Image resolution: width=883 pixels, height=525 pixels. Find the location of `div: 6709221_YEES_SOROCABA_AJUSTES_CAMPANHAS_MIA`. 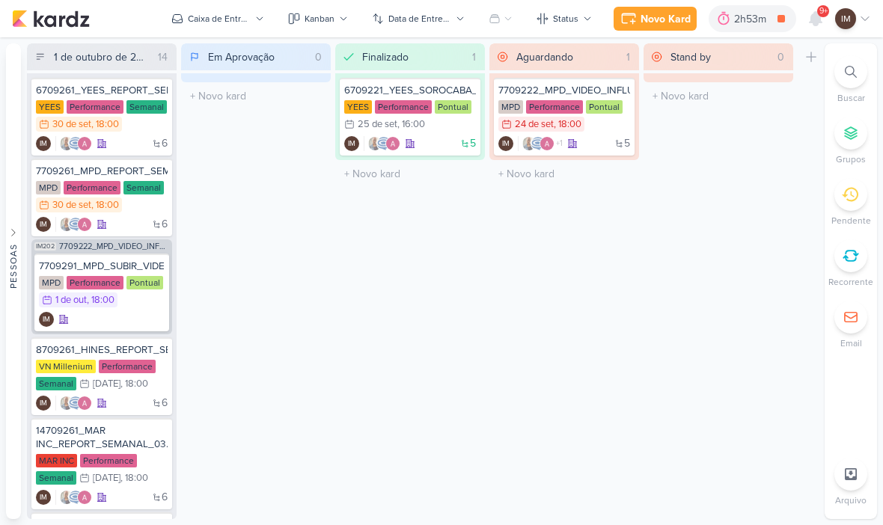

div: 6709221_YEES_SOROCABA_AJUSTES_CAMPANHAS_MIA is located at coordinates (410, 91).